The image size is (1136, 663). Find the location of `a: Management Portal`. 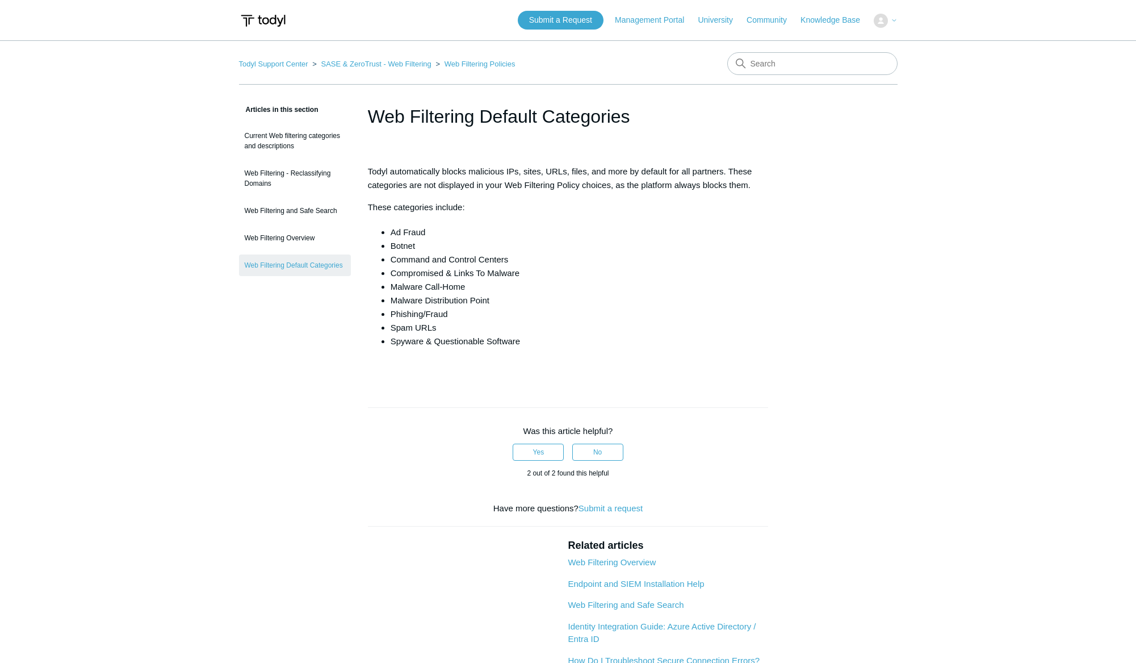

a: Management Portal is located at coordinates (655, 20).